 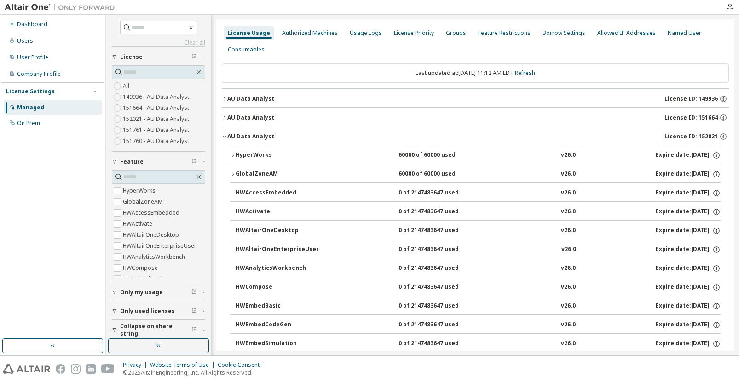 What do you see at coordinates (277, 288) in the screenshot?
I see `div: HWCompose` at bounding box center [277, 288].